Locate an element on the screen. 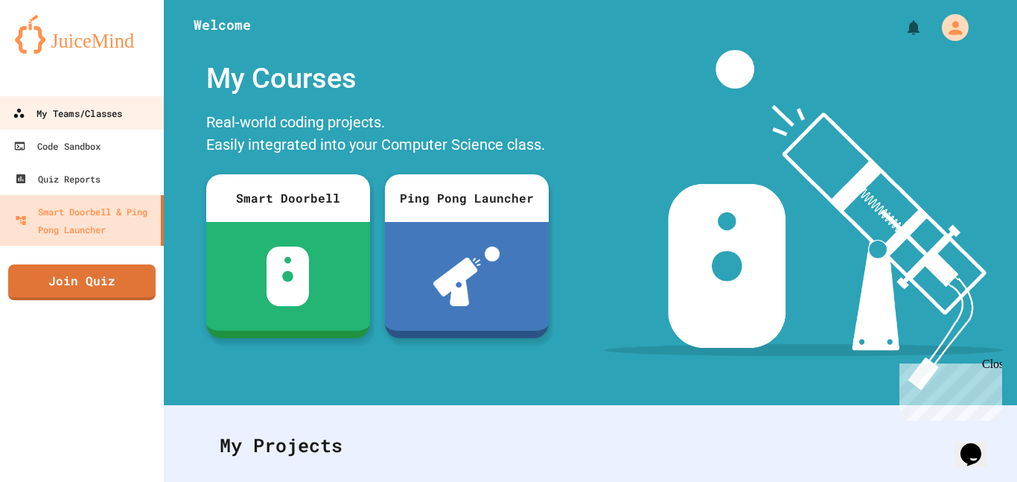  div: Smart Doorbell & Ping Pong Launcher is located at coordinates (85, 220).